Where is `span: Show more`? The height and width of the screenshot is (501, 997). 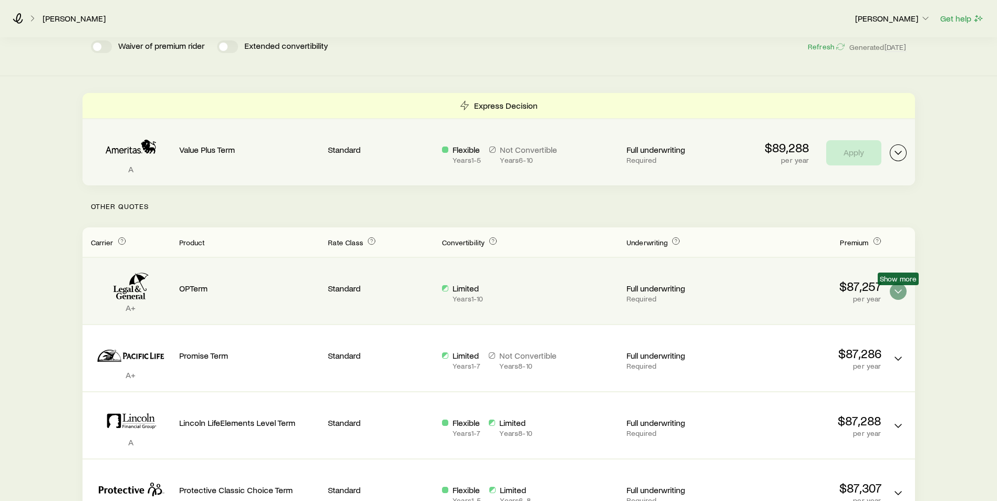
span: Show more is located at coordinates (898, 279).